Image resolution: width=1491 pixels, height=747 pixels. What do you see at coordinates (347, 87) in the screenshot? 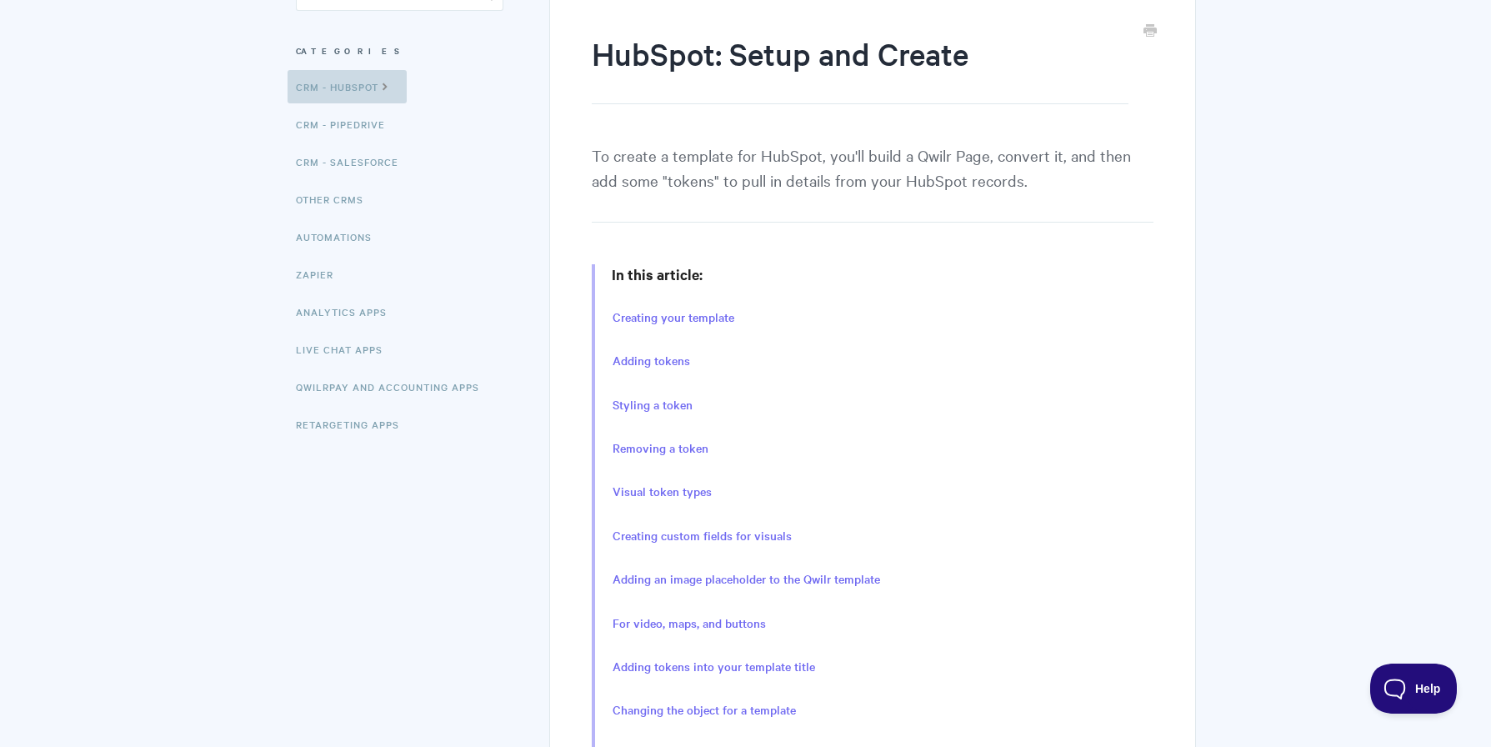
I see `a: CRM - HubSpot` at bounding box center [347, 87].